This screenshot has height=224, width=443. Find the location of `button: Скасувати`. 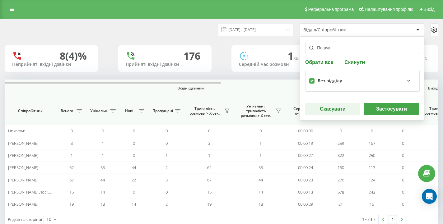

button: Скасувати is located at coordinates (332, 109).